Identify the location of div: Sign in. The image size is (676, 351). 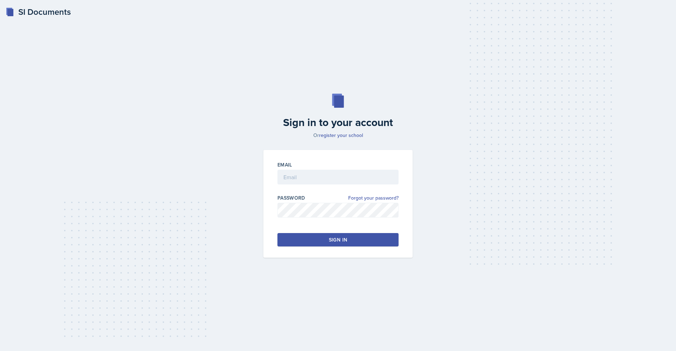
(338, 240).